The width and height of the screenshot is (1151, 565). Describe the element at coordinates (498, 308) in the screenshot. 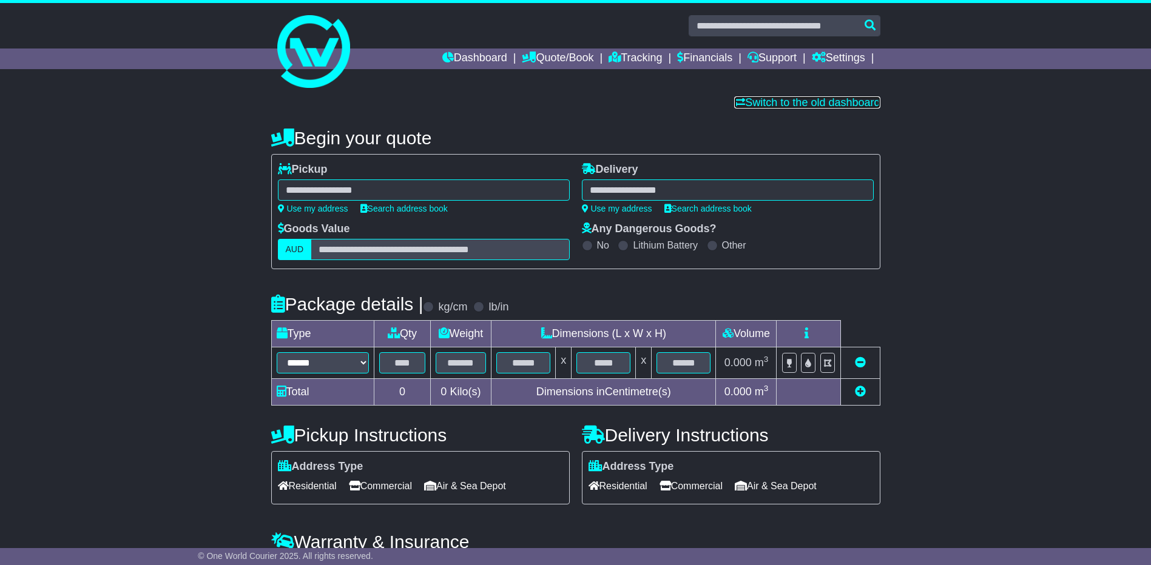

I see `label: lb/in` at that location.